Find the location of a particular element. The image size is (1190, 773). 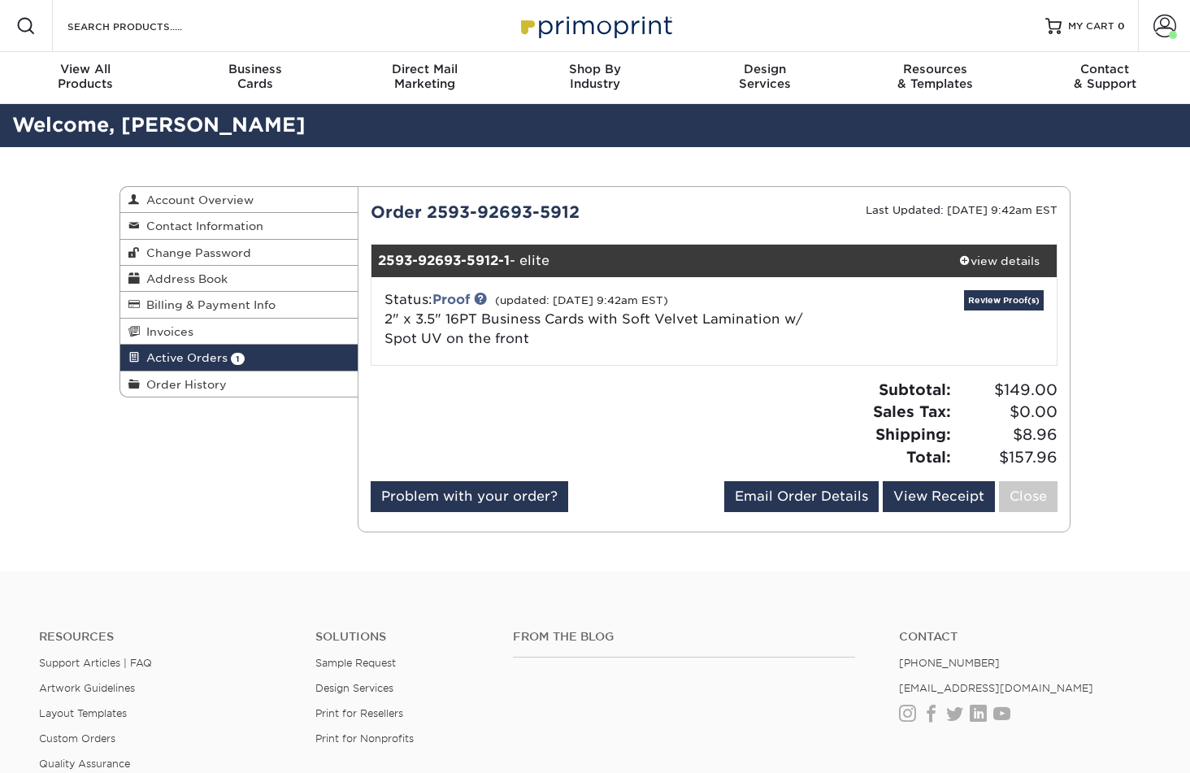

h4: Solutions is located at coordinates (402, 637).